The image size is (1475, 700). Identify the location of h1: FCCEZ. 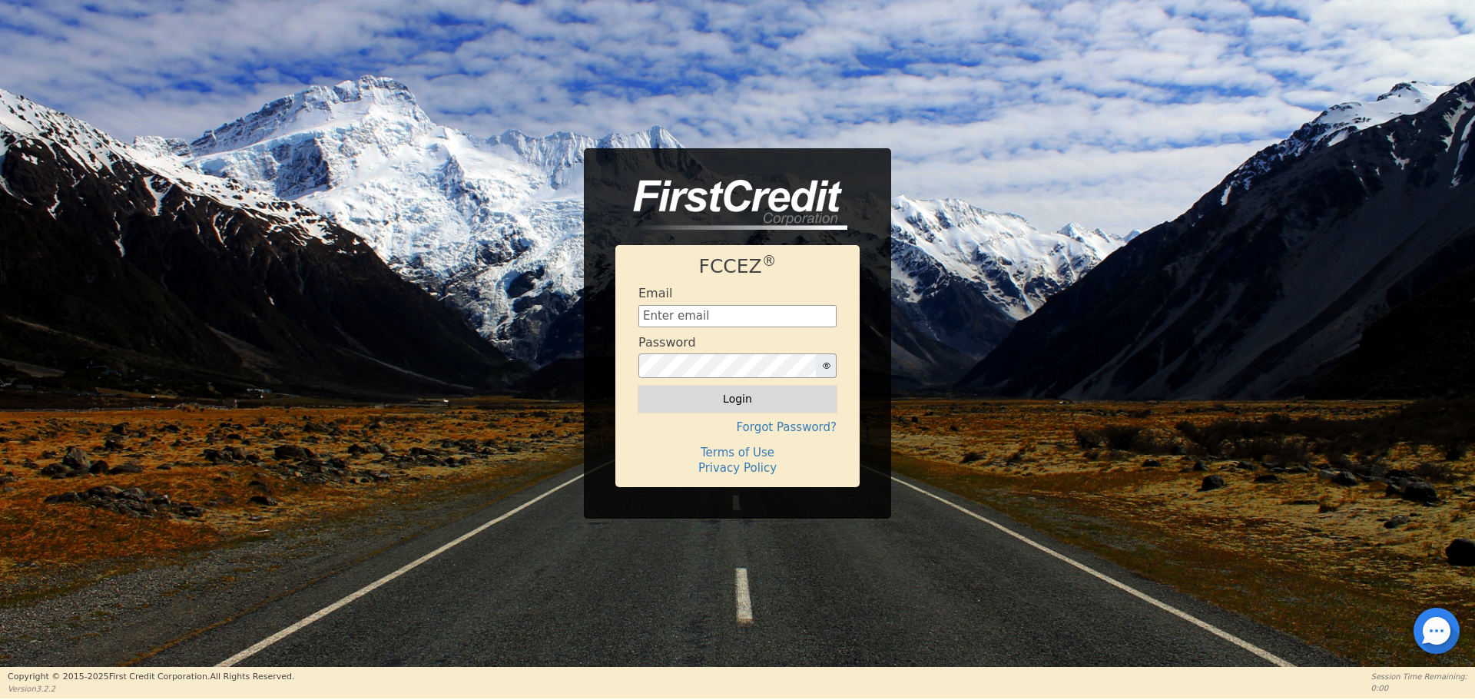
(737, 267).